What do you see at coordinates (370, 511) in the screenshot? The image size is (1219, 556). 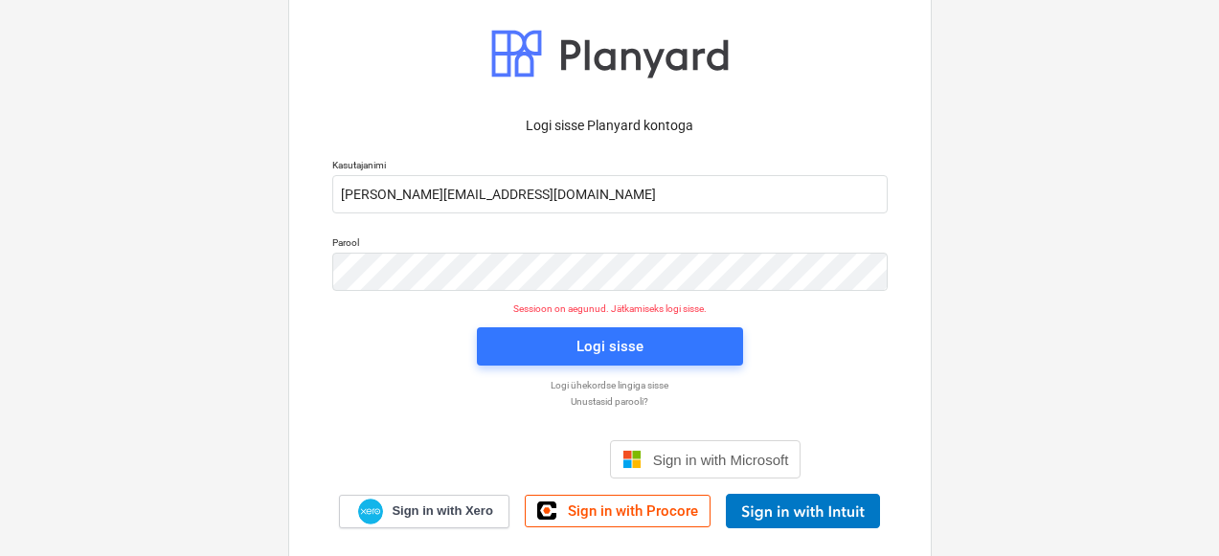 I see `img: Xero logo` at bounding box center [370, 511].